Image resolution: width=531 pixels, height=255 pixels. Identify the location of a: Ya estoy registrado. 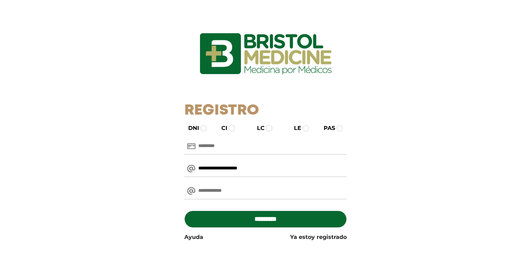
(319, 237).